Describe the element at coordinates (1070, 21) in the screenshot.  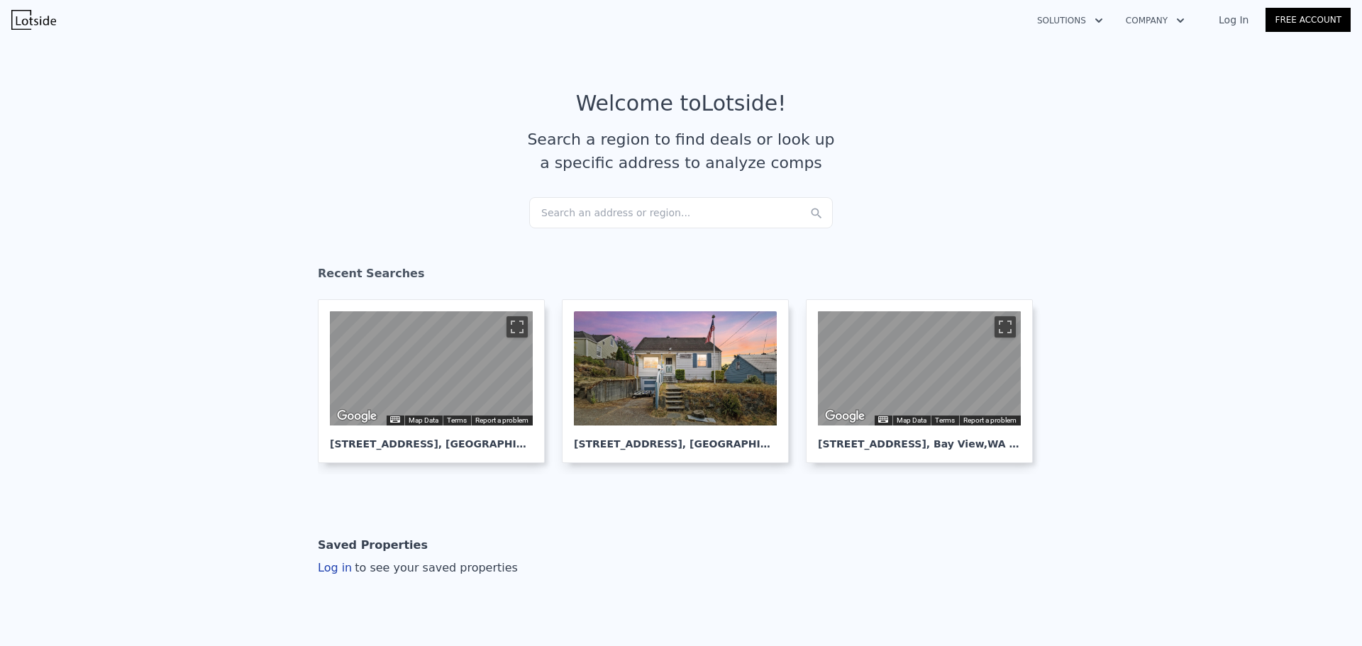
I see `button: Solutions` at that location.